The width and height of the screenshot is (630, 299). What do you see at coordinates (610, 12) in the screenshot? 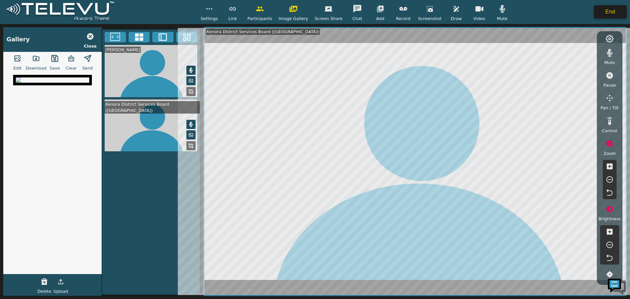
I see `button: End` at bounding box center [610, 12].